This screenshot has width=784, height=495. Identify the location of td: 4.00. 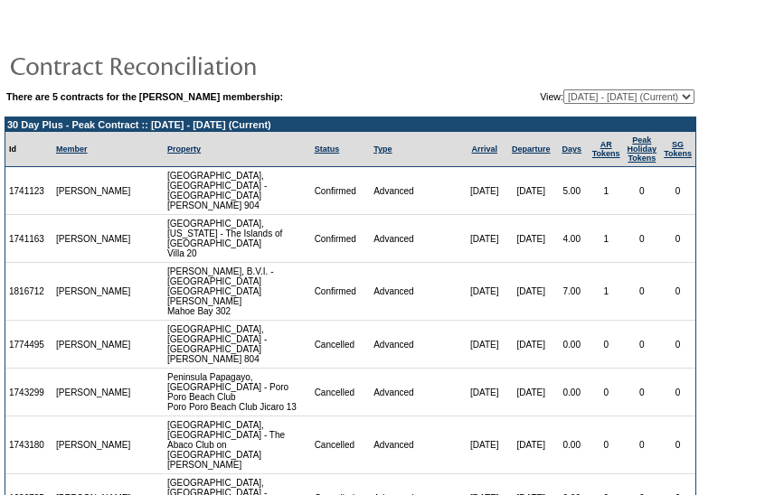
(571, 239).